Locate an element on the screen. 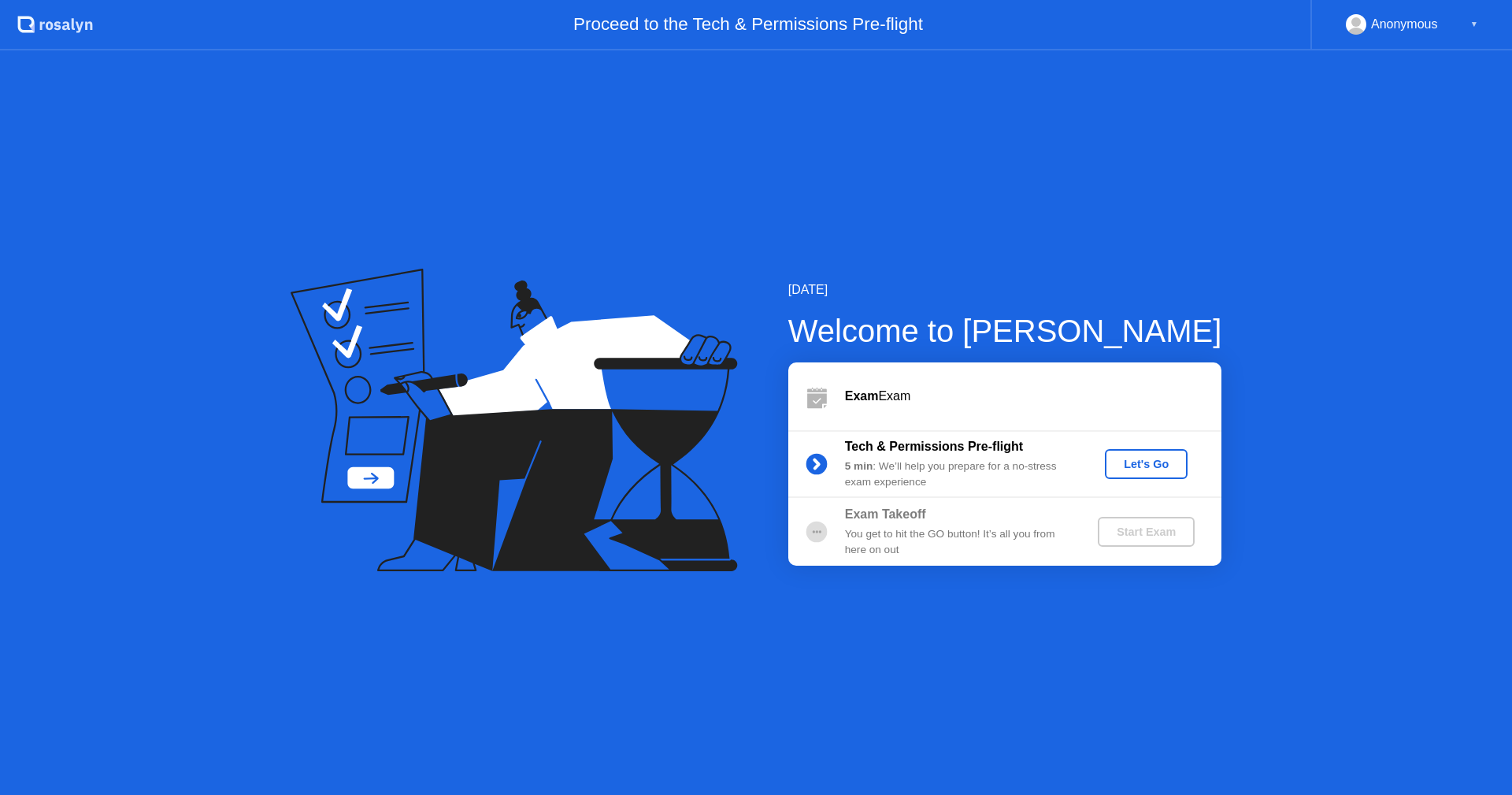 The height and width of the screenshot is (795, 1512). div: Start Exam is located at coordinates (1146, 532).